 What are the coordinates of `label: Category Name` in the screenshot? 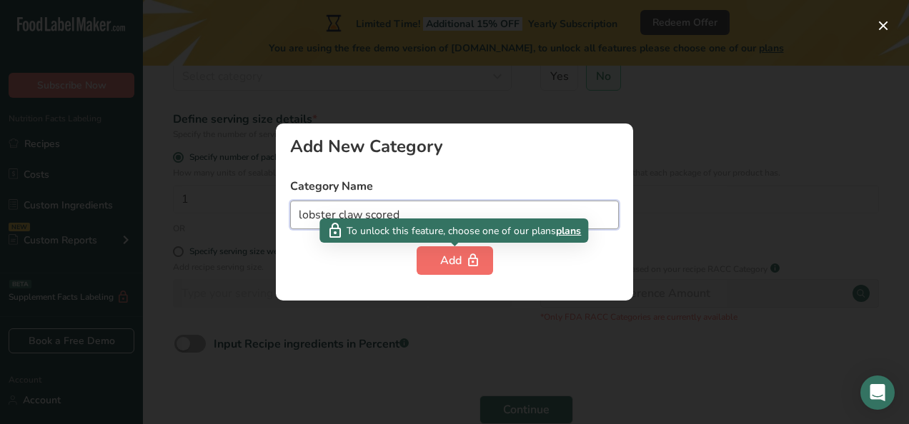 It's located at (454, 186).